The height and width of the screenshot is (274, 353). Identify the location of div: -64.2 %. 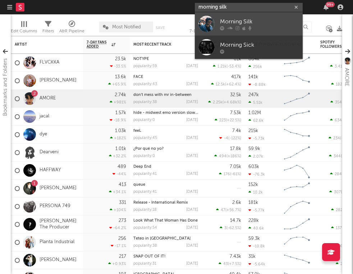
(118, 228).